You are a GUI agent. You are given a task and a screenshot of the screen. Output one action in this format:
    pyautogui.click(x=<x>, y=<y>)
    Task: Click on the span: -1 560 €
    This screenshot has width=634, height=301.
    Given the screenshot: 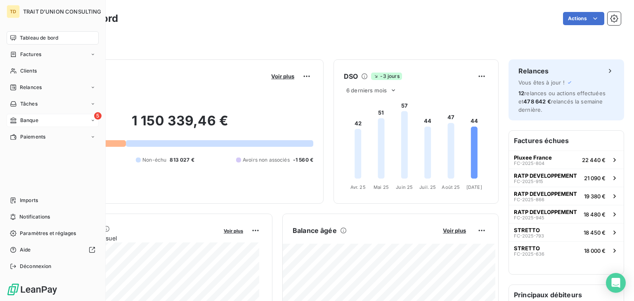 What is the action you would take?
    pyautogui.click(x=303, y=160)
    